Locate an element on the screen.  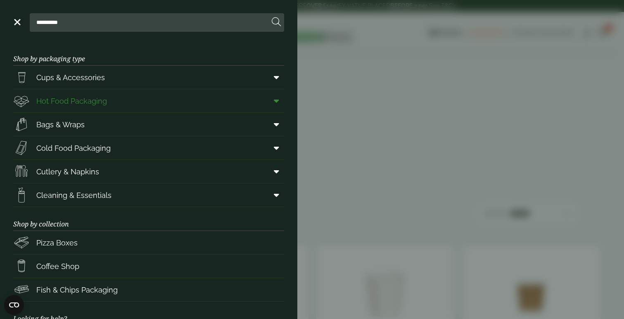
img: PintNhalf_cup.svg is located at coordinates (21, 77).